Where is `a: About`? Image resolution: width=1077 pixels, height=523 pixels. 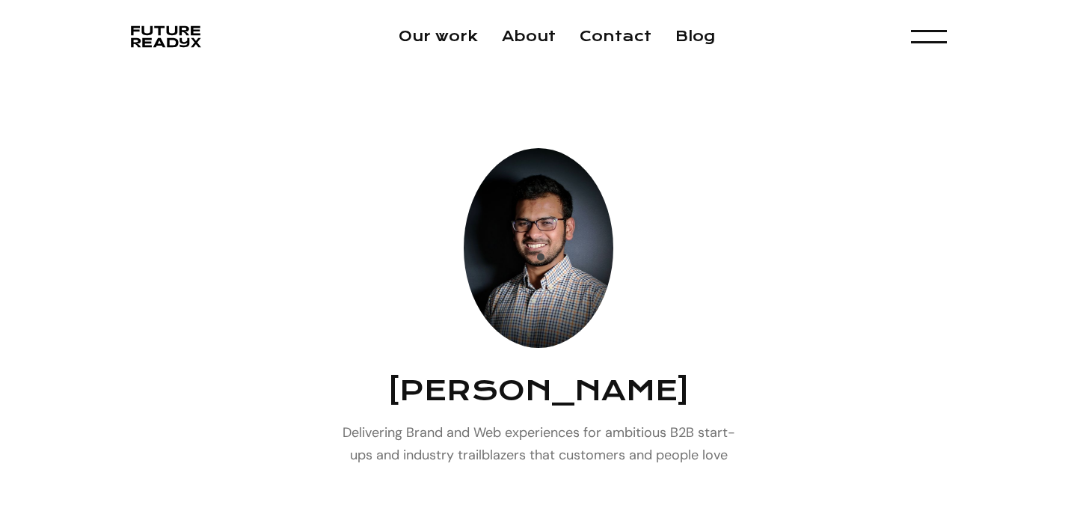
a: About is located at coordinates (529, 36).